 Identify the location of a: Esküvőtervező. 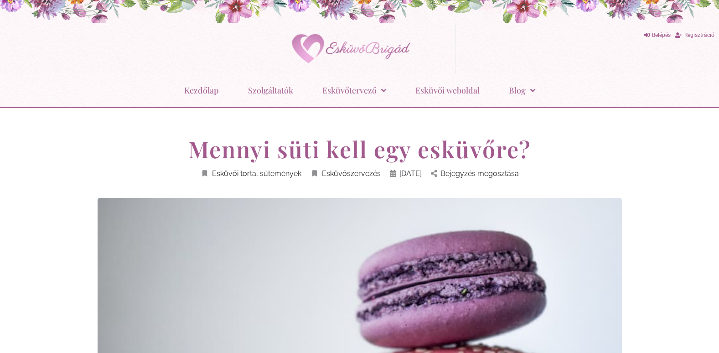
(354, 90).